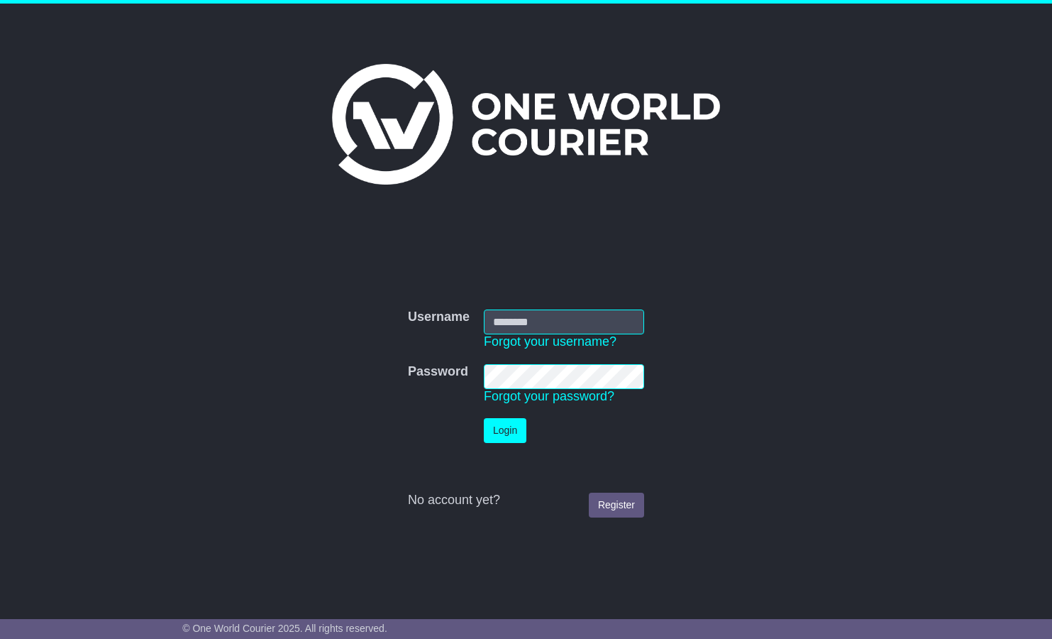 This screenshot has width=1052, height=639. Describe the element at coordinates (617, 505) in the screenshot. I see `a: Register` at that location.